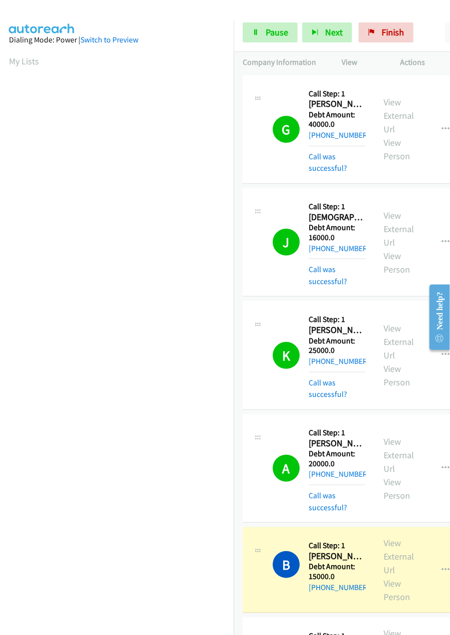  I want to click on h5: Debt Amount: 16000.0, so click(337, 232).